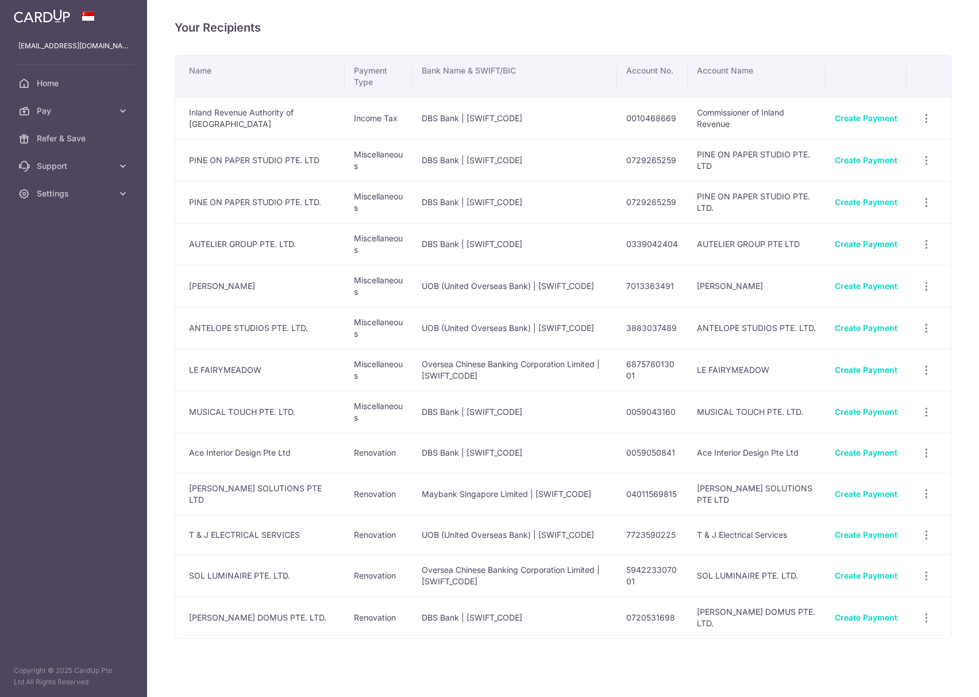  I want to click on img: CardUp, so click(42, 16).